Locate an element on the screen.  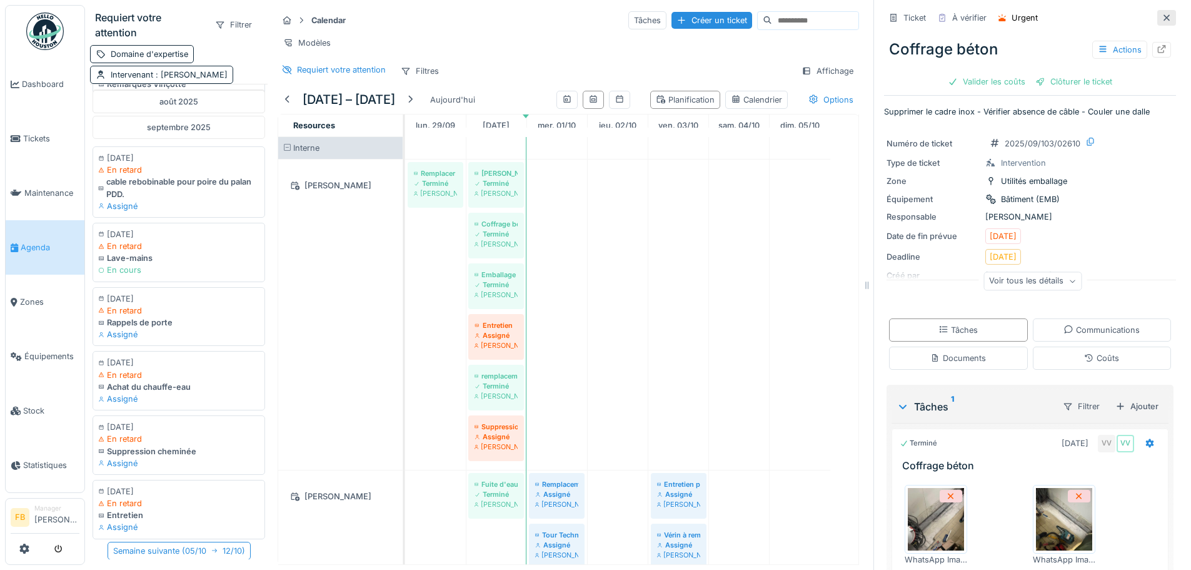
a: Maintenance is located at coordinates (45, 193).